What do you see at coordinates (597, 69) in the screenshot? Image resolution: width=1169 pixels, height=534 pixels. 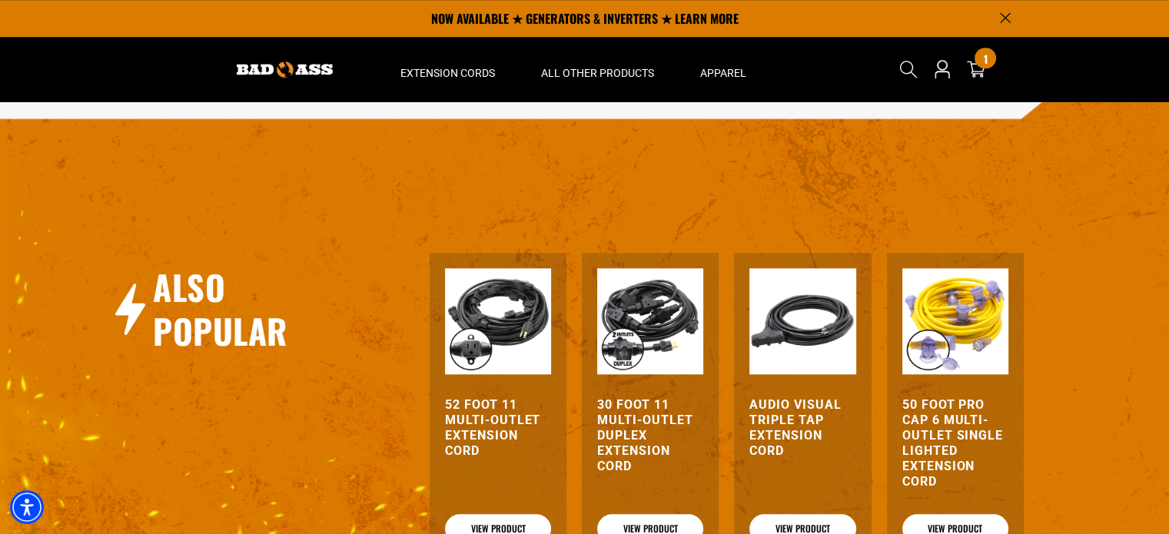 I see `summary: All Other Products` at bounding box center [597, 69].